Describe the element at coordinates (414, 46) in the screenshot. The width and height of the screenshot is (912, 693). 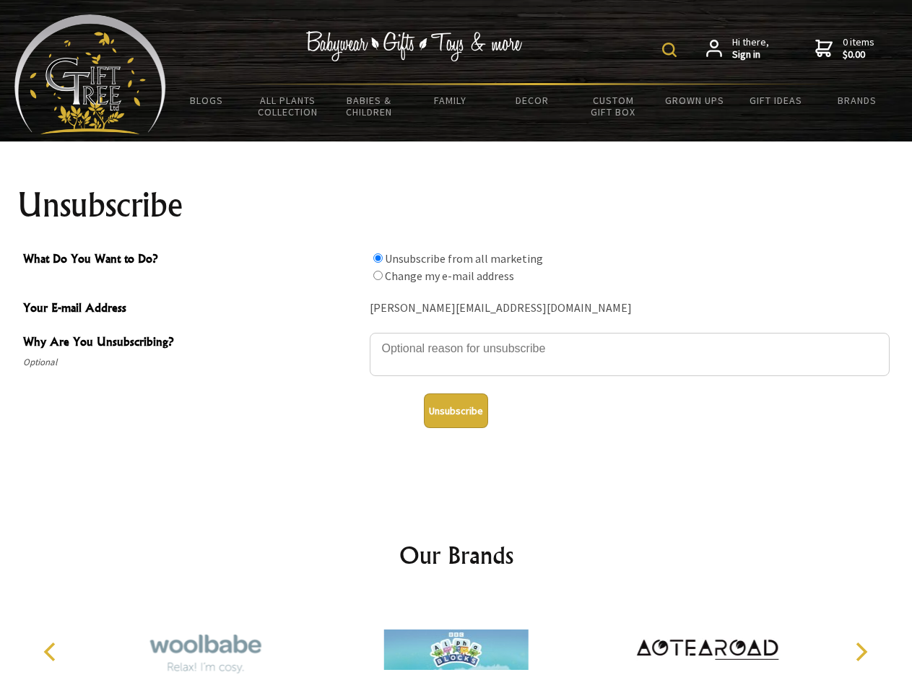
I see `img: Babywear - Gifts - Toys & more` at that location.